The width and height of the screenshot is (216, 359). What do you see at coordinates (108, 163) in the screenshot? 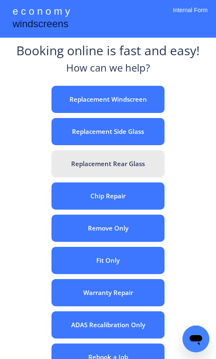
I see `button: Replacement Rear Glass` at bounding box center [108, 163].